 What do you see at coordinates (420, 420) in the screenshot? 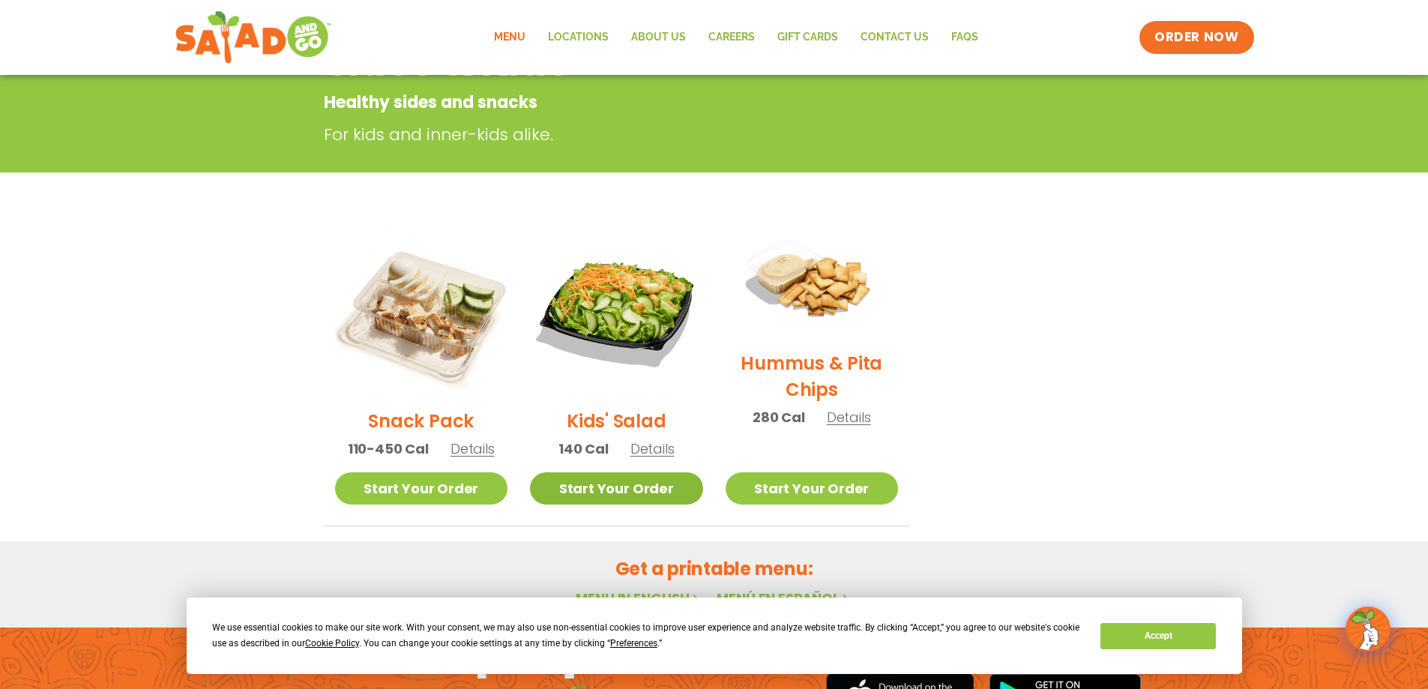
I see `h2: Snack Pack` at bounding box center [420, 420].